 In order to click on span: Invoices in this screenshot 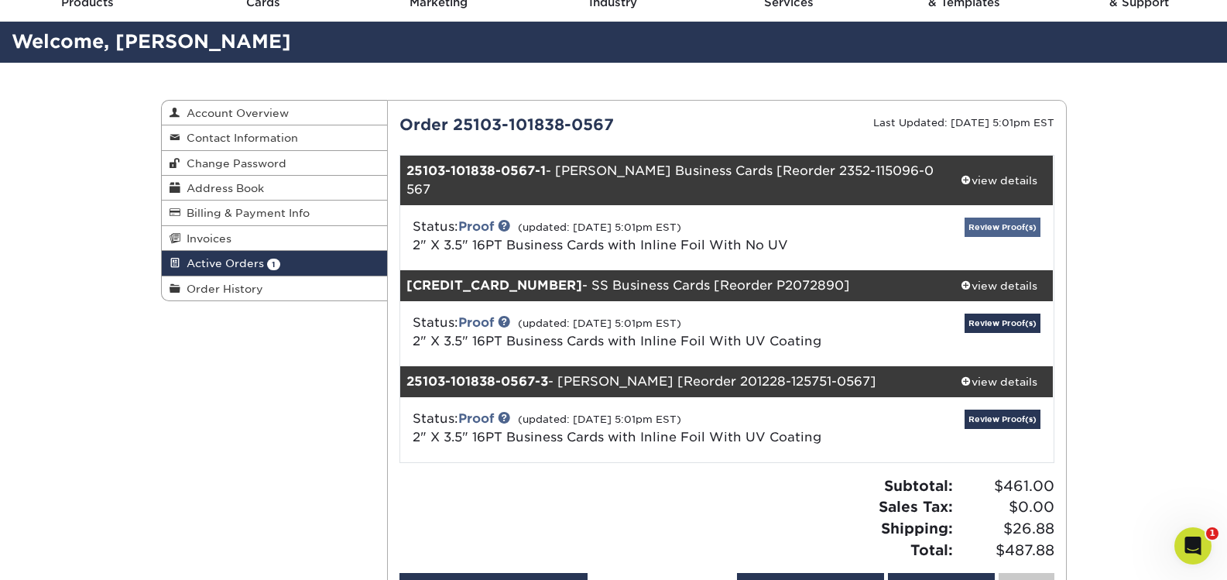, I will do `click(206, 238)`.